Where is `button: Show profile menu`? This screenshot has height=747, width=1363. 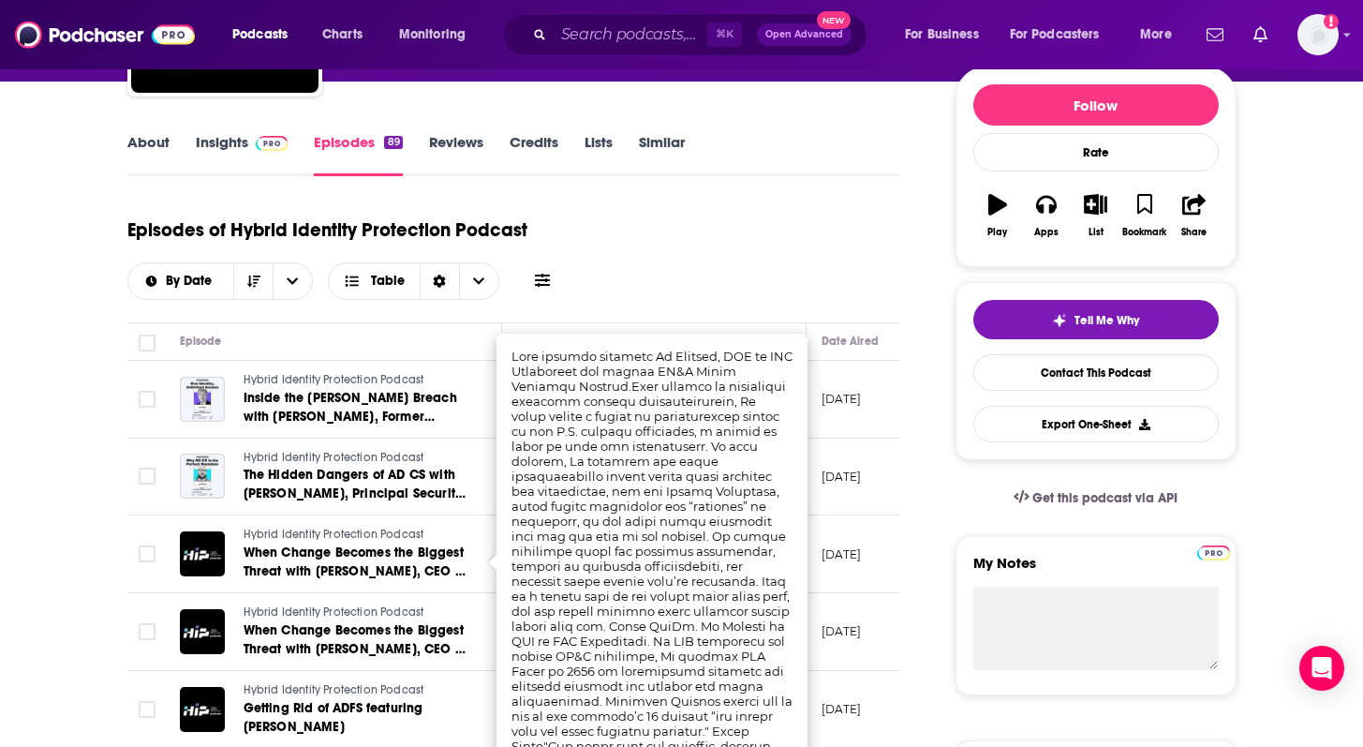
button: Show profile menu is located at coordinates (1318, 35).